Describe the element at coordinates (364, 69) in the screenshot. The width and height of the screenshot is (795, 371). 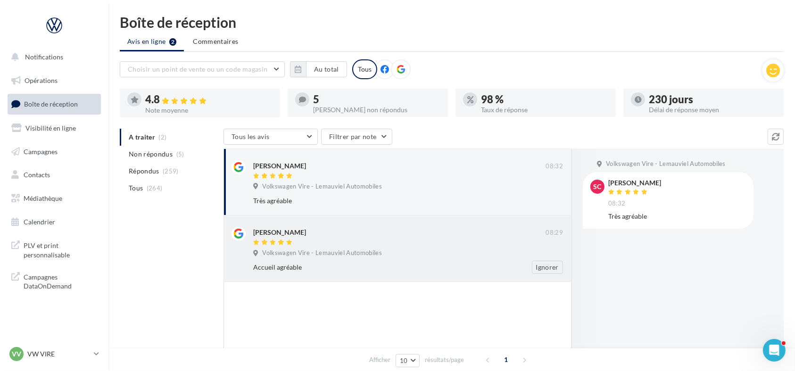
I see `div: Tous` at that location.